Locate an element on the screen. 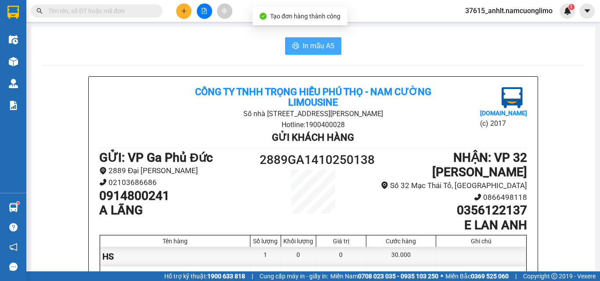 Image resolution: width=600 pixels, height=281 pixels. span: Miền Nam is located at coordinates (384, 277).